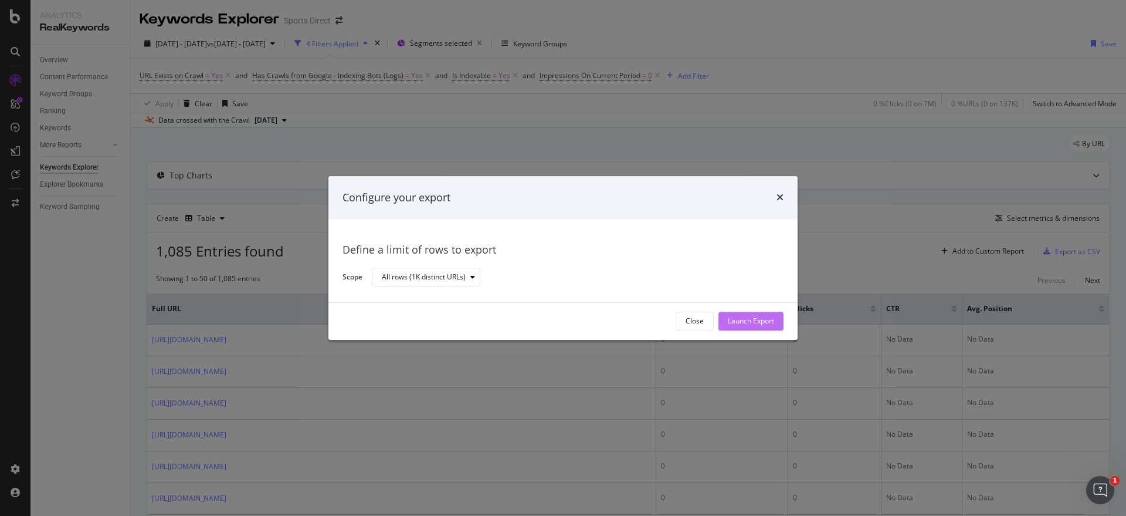  Describe the element at coordinates (780, 198) in the screenshot. I see `div: times` at that location.